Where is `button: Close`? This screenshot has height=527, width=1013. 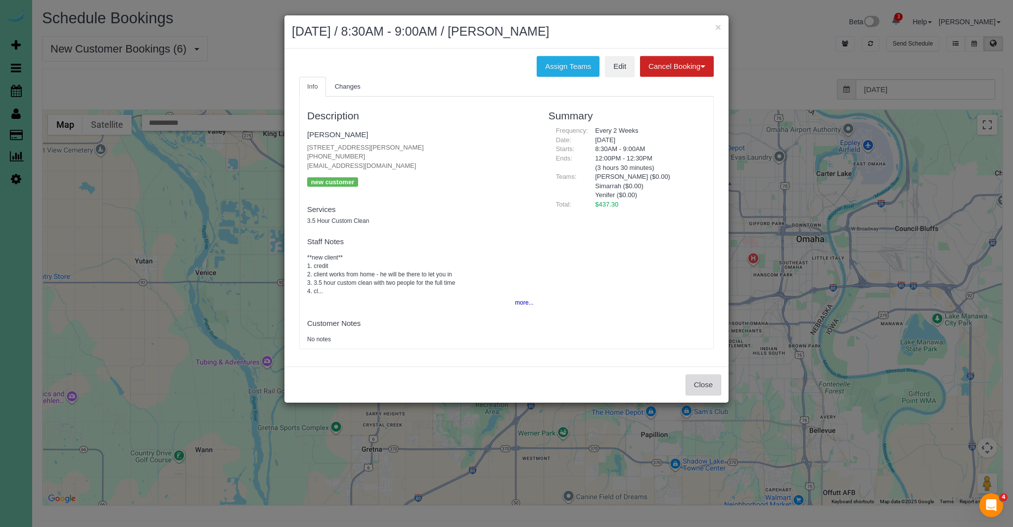
button: Close is located at coordinates (704, 384).